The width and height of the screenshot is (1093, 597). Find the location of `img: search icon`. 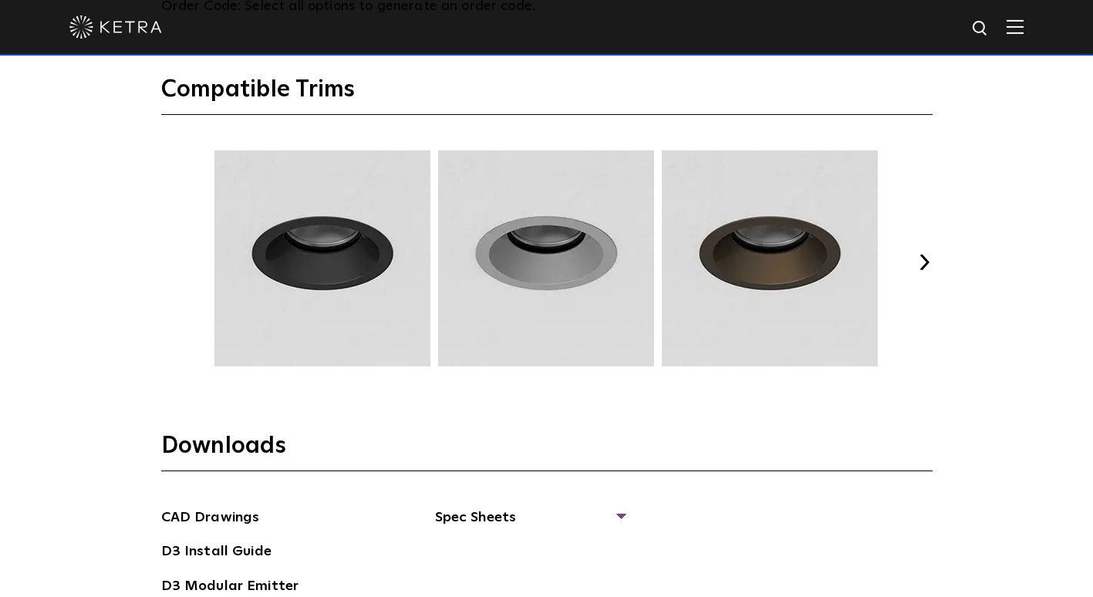

img: search icon is located at coordinates (980, 29).